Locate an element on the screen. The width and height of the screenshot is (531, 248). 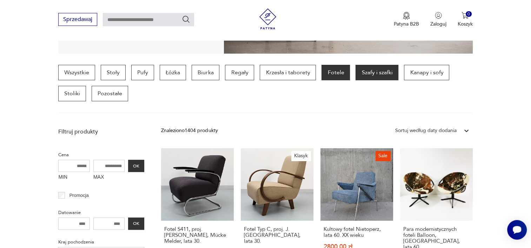
a: Pozostałe is located at coordinates (110, 94).